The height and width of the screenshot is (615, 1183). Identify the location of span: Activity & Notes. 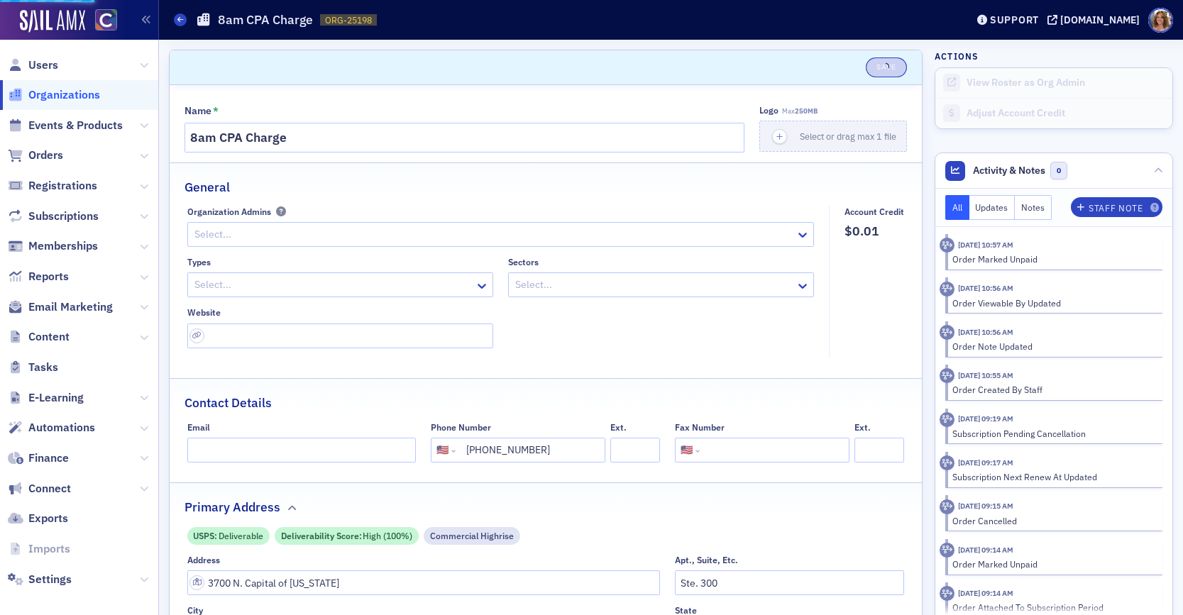
(1009, 170).